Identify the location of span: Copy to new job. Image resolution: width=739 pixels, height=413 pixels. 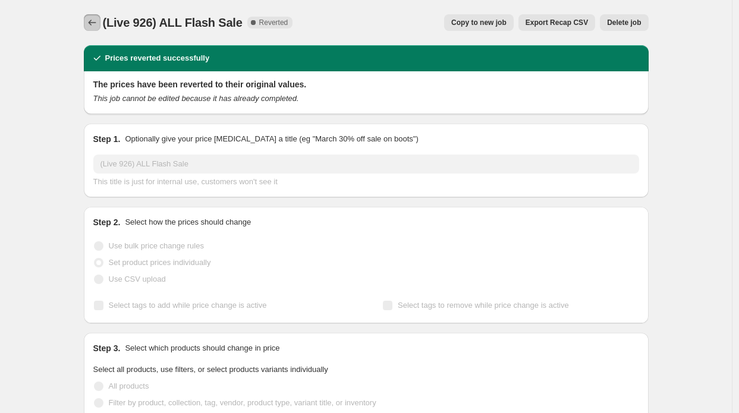
(479, 23).